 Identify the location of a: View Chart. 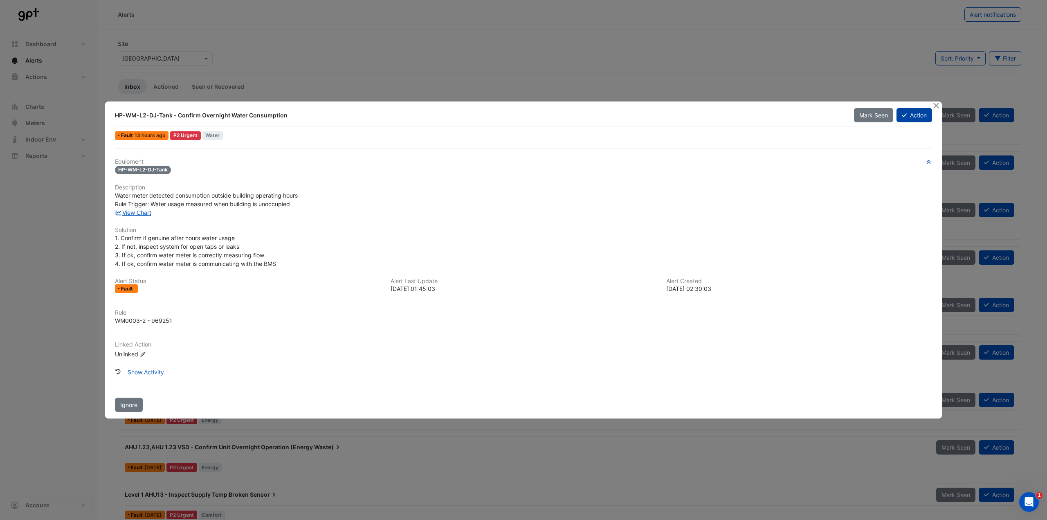
(133, 212).